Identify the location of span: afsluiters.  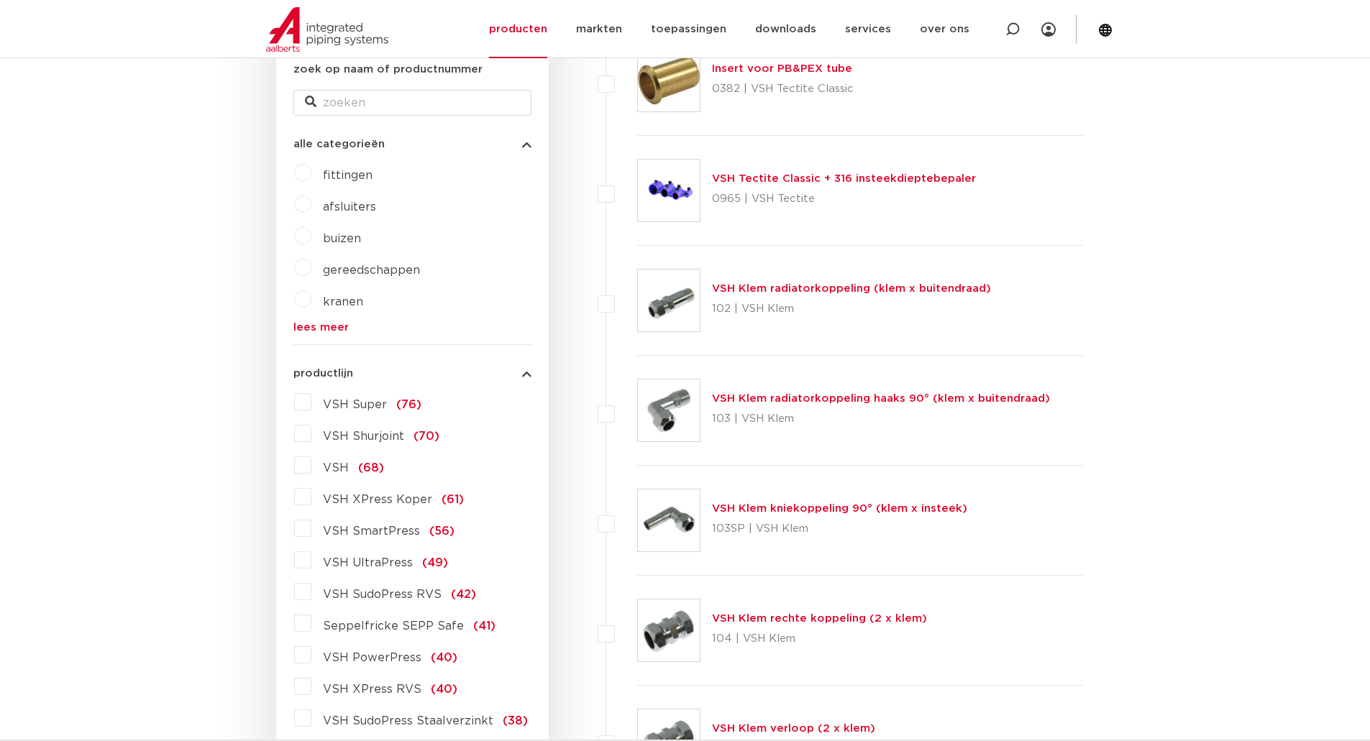
(349, 207).